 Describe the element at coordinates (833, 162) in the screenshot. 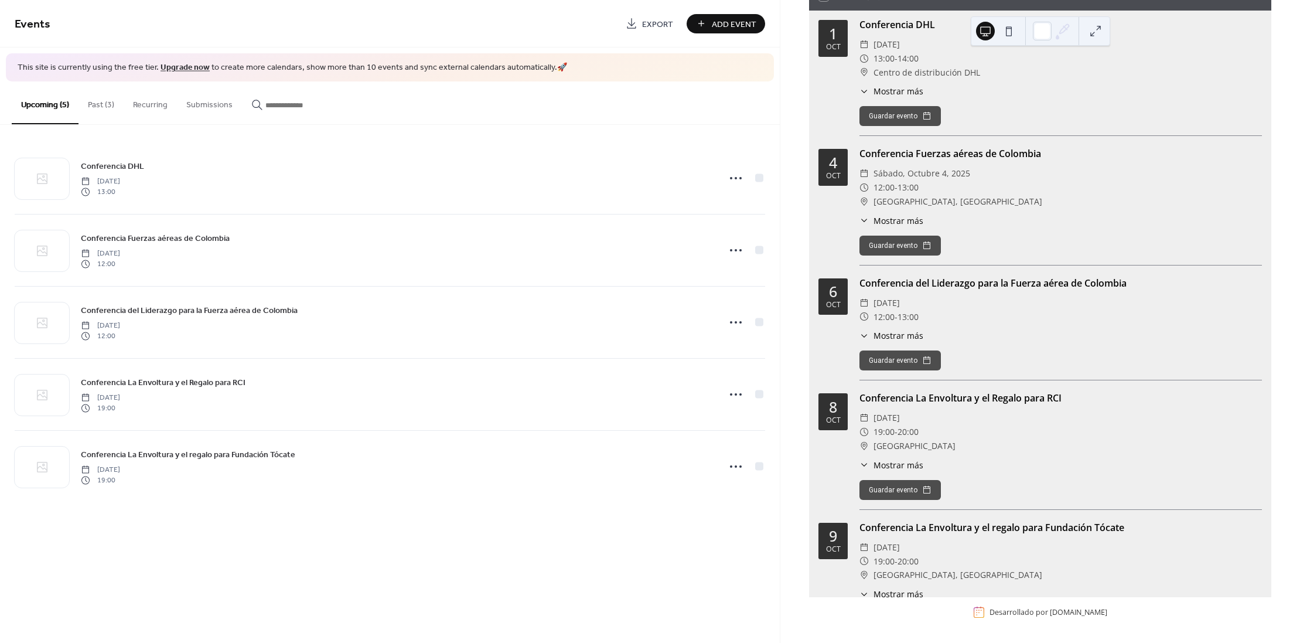

I see `div: 4` at that location.